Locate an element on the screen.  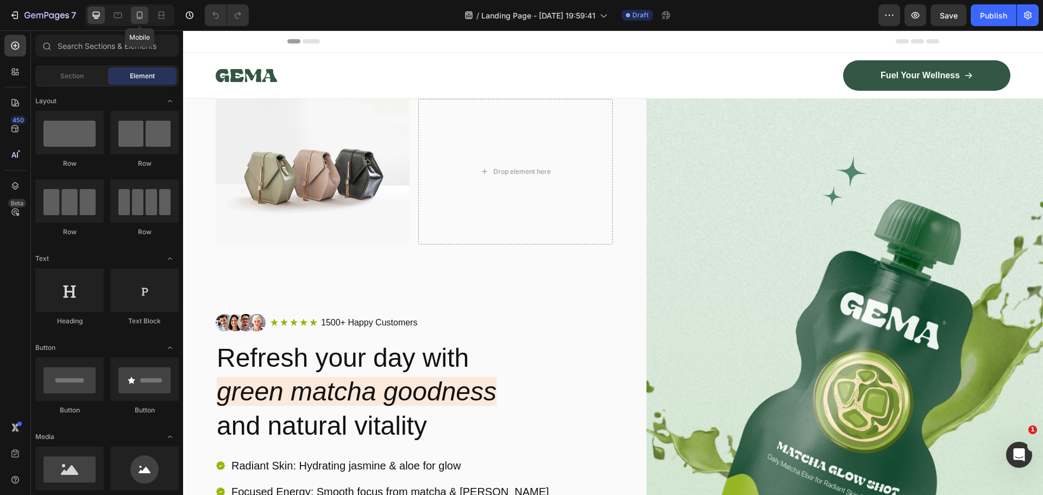
div: Undo/Redo is located at coordinates (226, 15).